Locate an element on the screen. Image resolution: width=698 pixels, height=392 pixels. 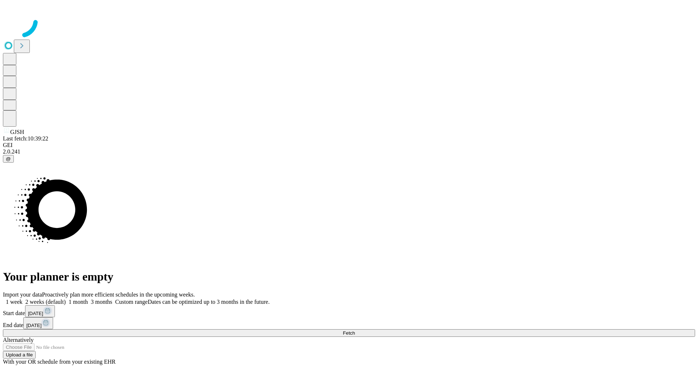
div: Start date is located at coordinates (349, 311).